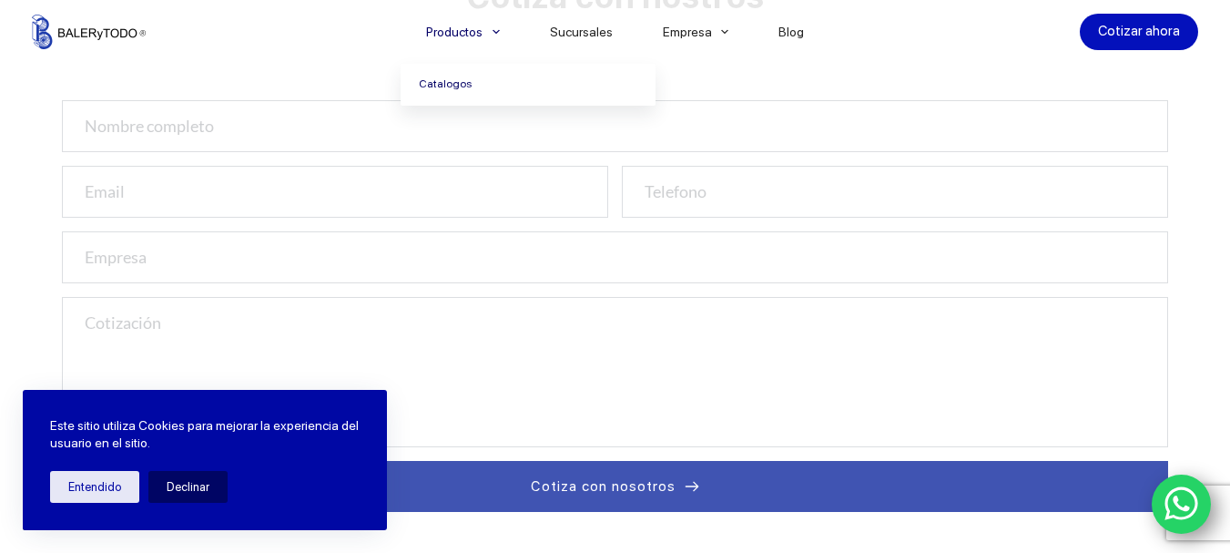 The height and width of the screenshot is (553, 1230). What do you see at coordinates (895, 191) in the screenshot?
I see `input: Telefono` at bounding box center [895, 191].